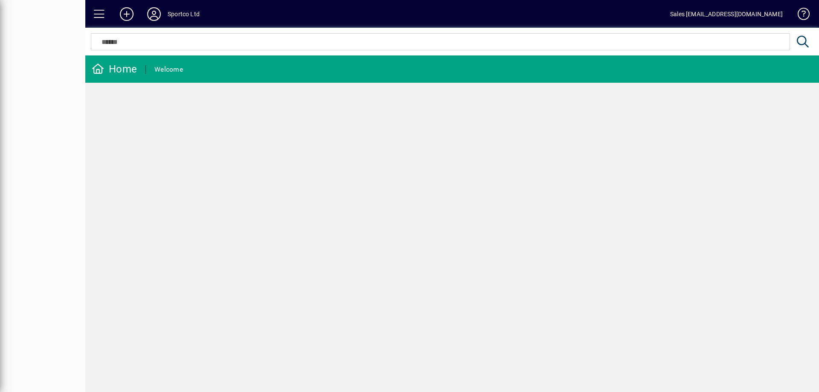  What do you see at coordinates (800, 15) in the screenshot?
I see `a: Knowledge Base` at bounding box center [800, 15].